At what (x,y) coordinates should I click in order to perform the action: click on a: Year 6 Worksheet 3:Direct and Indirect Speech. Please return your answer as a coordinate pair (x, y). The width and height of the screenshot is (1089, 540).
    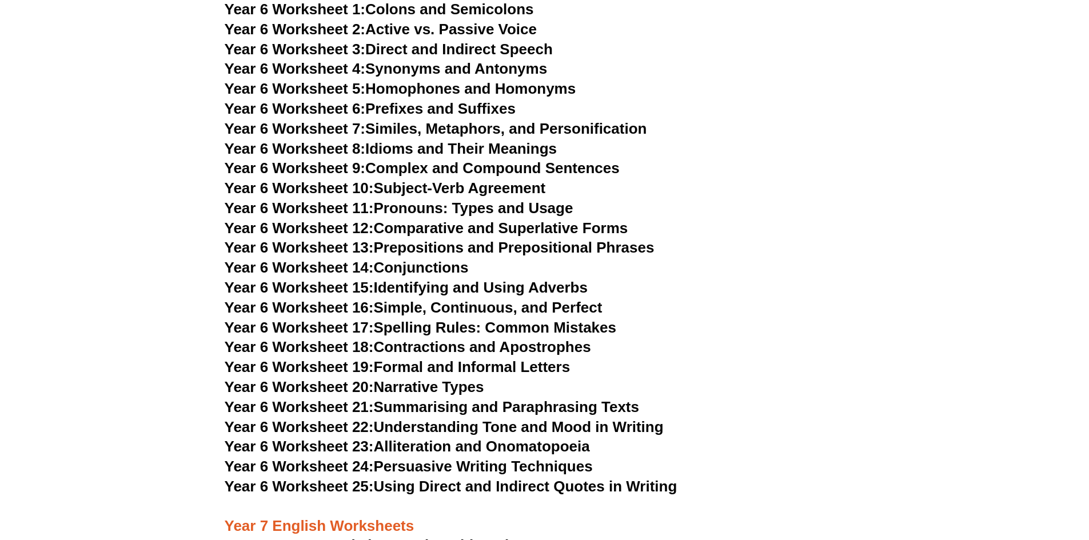
    Looking at the image, I should click on (389, 49).